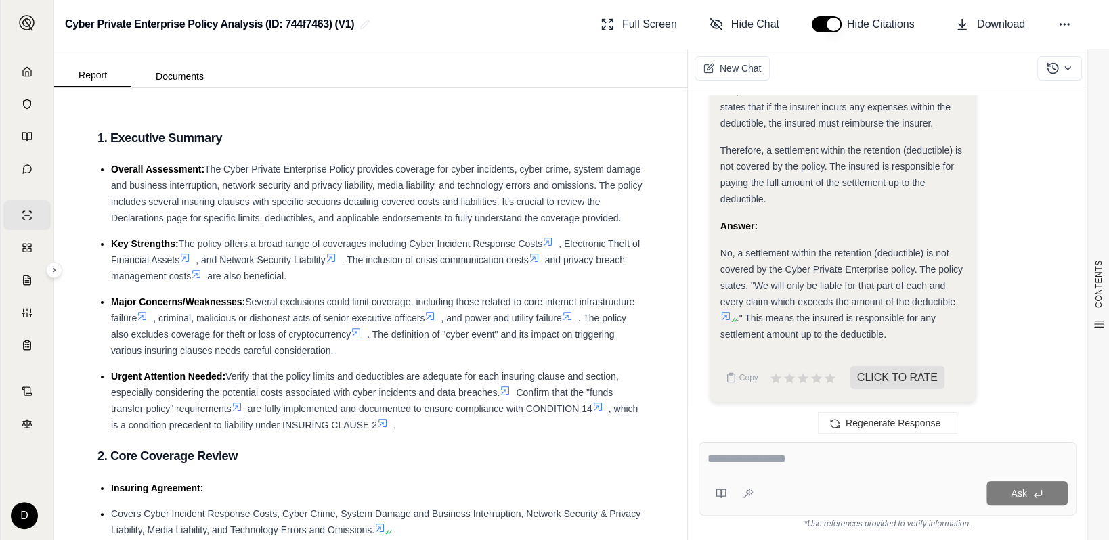 The width and height of the screenshot is (1109, 540). I want to click on a: Chat, so click(27, 169).